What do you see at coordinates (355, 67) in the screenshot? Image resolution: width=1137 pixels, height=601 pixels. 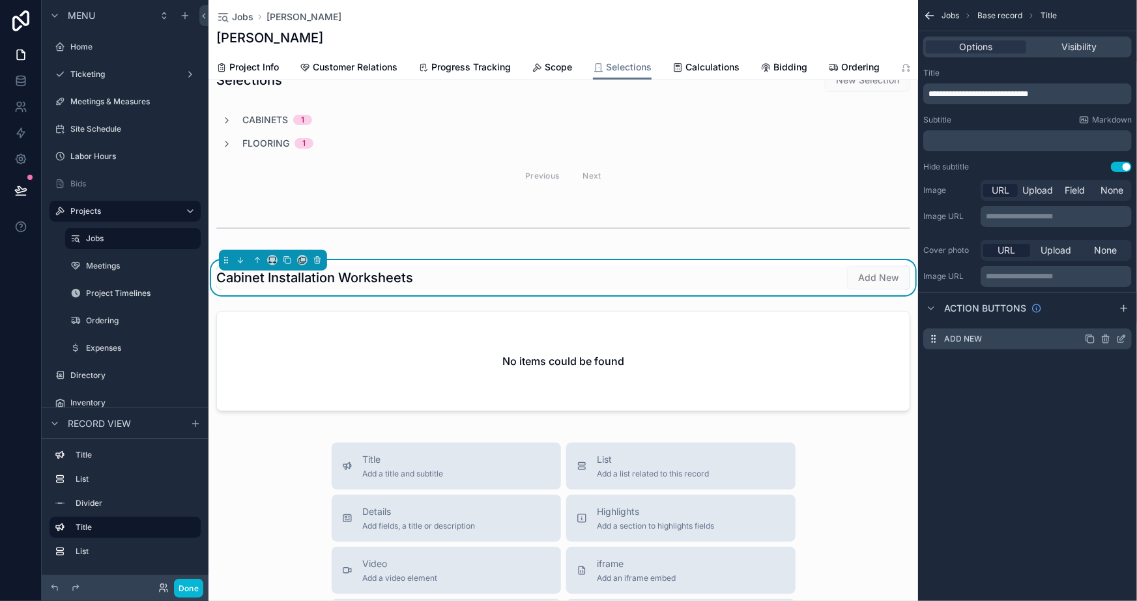 I see `span: Customer Relations` at bounding box center [355, 67].